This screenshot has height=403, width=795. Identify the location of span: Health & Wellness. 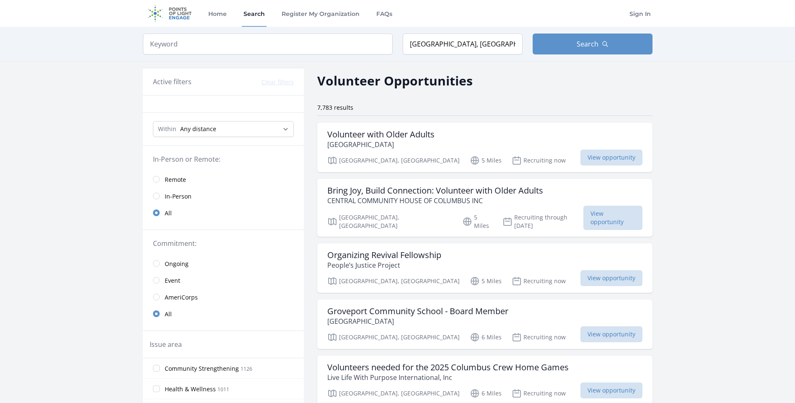
(190, 389).